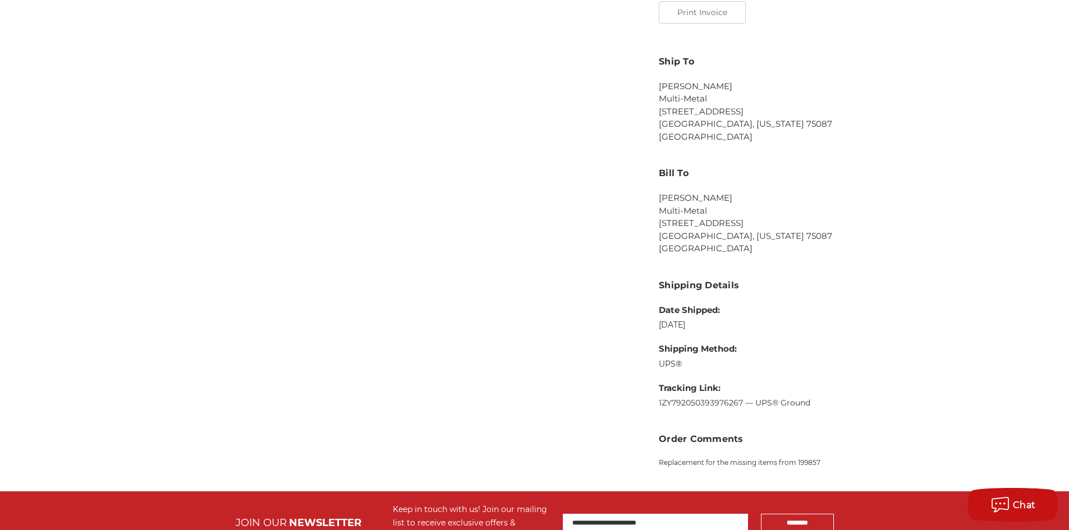 This screenshot has height=530, width=1069. What do you see at coordinates (1012, 505) in the screenshot?
I see `button: Chat` at bounding box center [1012, 505].